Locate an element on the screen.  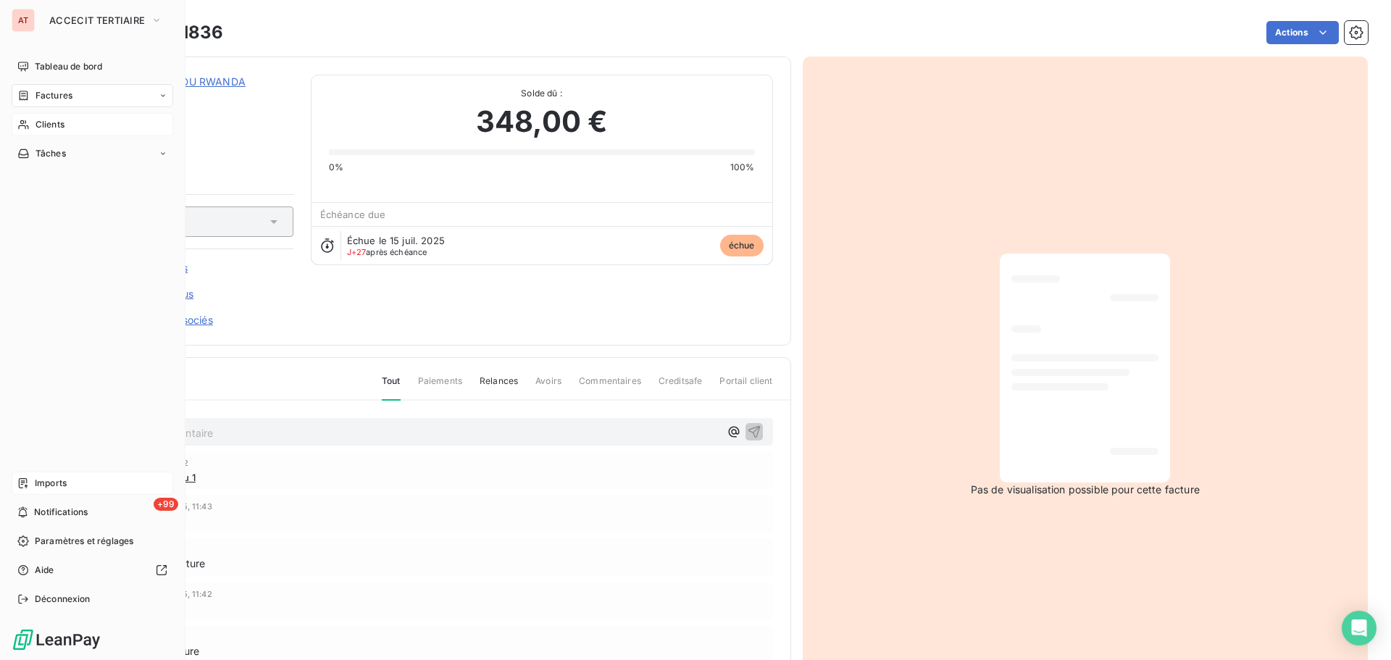
a: Tableau de bord is located at coordinates (92, 67).